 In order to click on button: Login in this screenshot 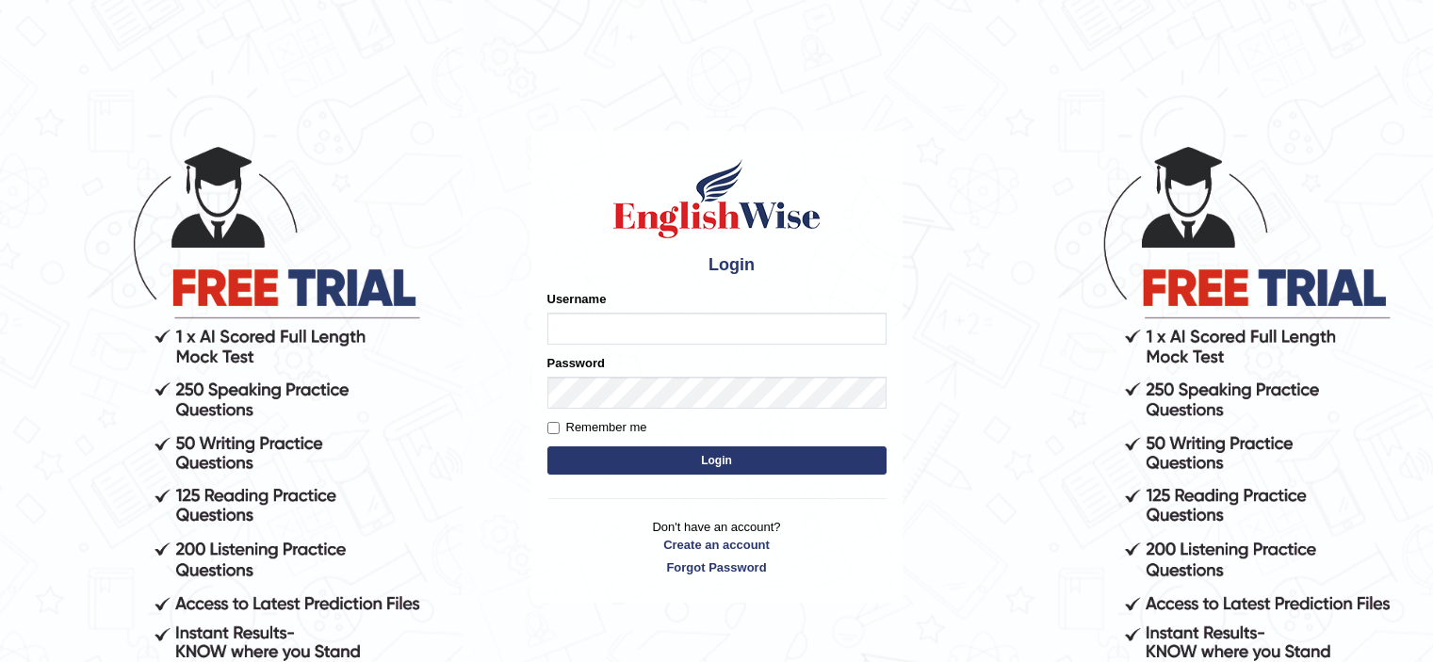, I will do `click(717, 461)`.